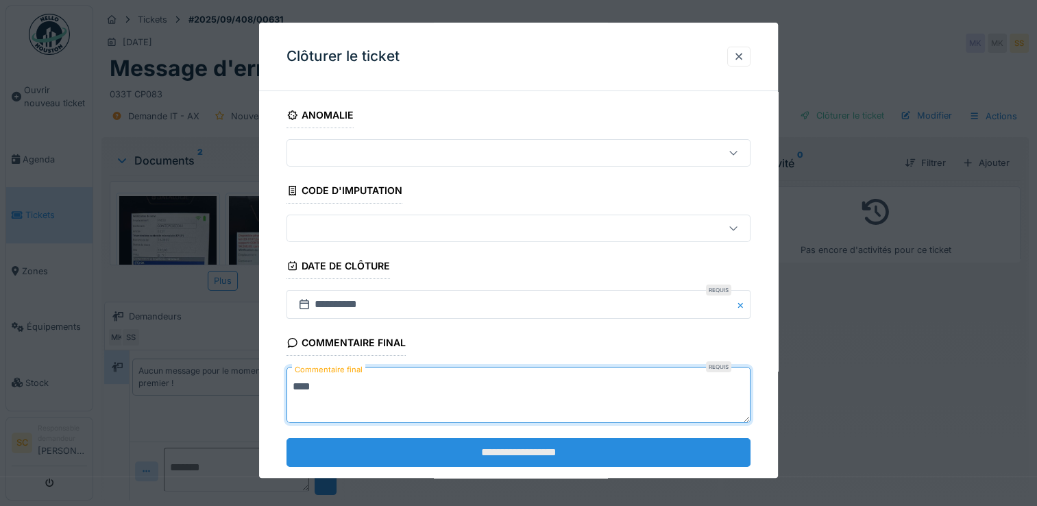 The width and height of the screenshot is (1037, 506). What do you see at coordinates (338, 267) in the screenshot?
I see `div: Date de clôture` at bounding box center [338, 267].